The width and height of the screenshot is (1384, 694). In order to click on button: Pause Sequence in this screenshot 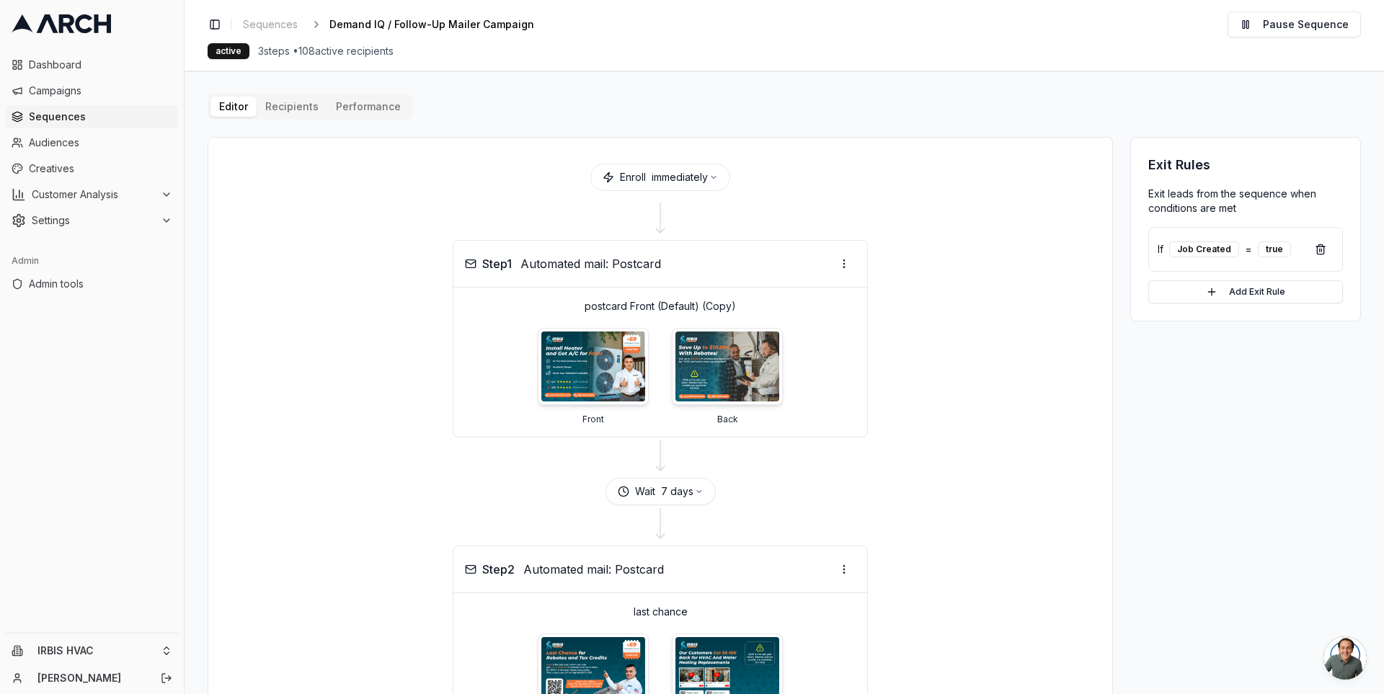, I will do `click(1294, 25)`.